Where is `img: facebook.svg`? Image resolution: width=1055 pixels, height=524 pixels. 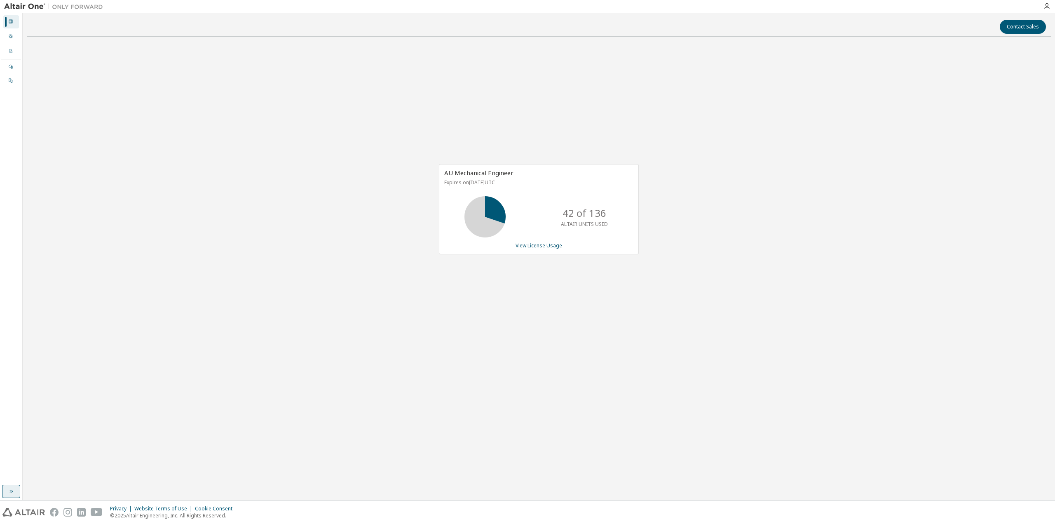
img: facebook.svg is located at coordinates (54, 512).